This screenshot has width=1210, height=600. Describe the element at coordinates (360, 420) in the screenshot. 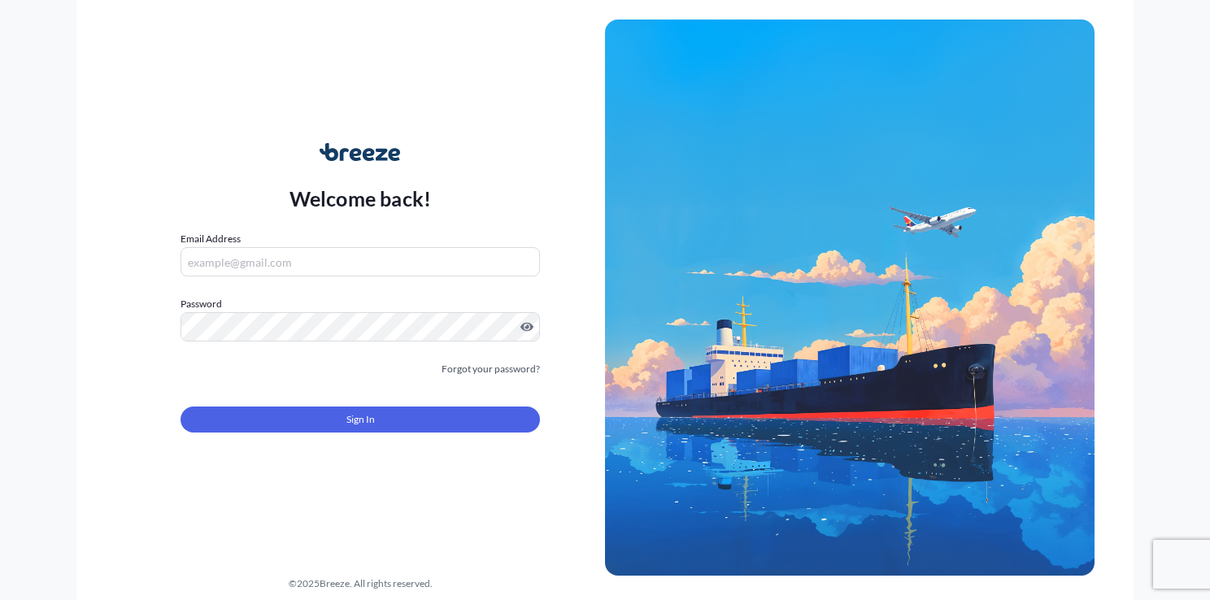

I see `span: Sign In` at that location.